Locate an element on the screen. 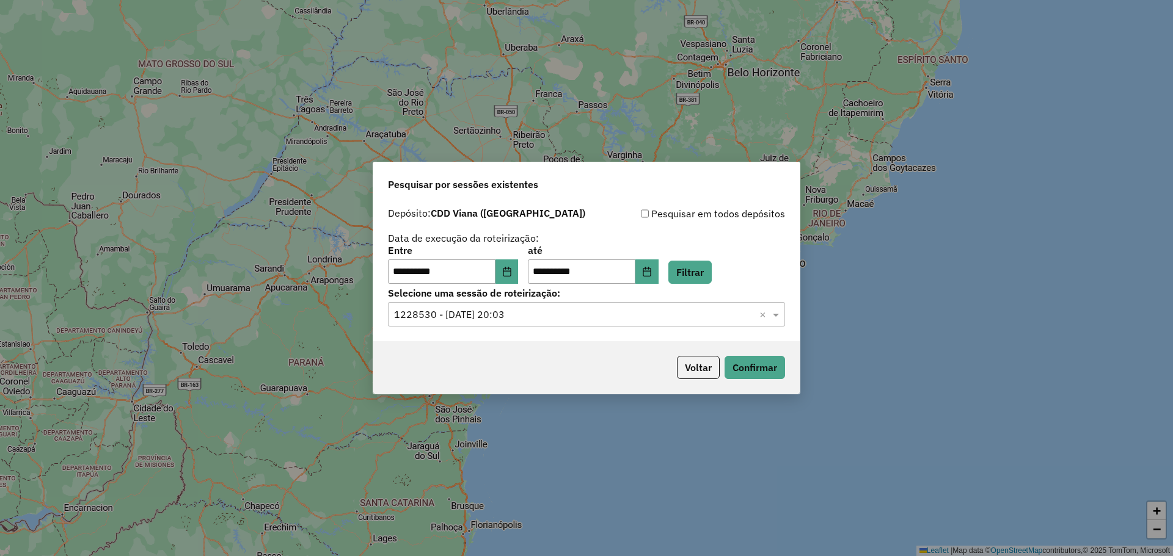 The height and width of the screenshot is (556, 1173). button: Voltar is located at coordinates (698, 368).